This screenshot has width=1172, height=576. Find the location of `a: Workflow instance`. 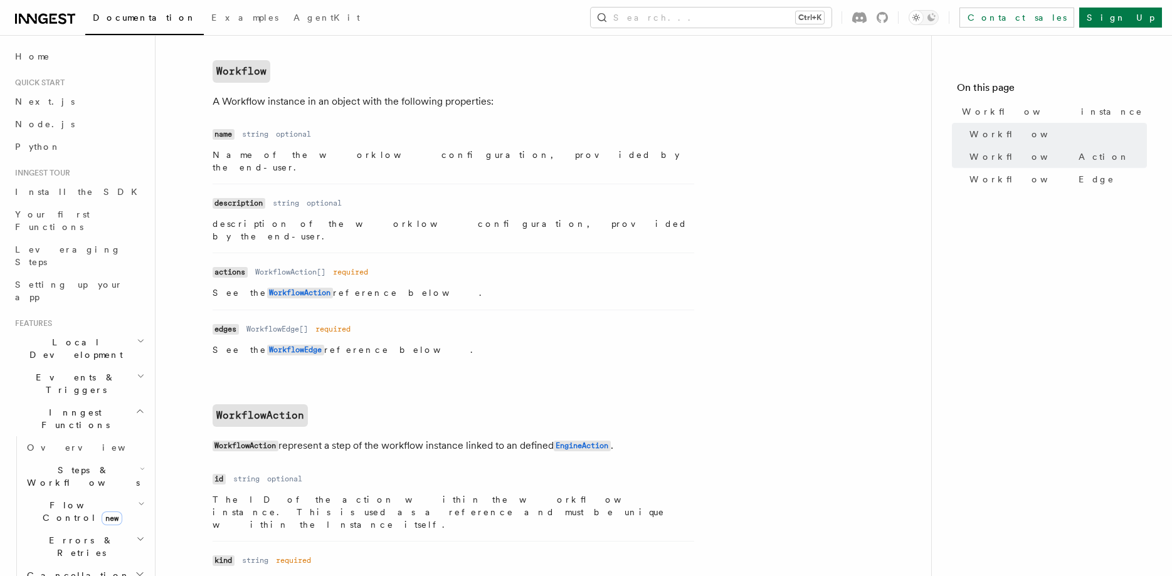

a: Workflow instance is located at coordinates (1052, 112).